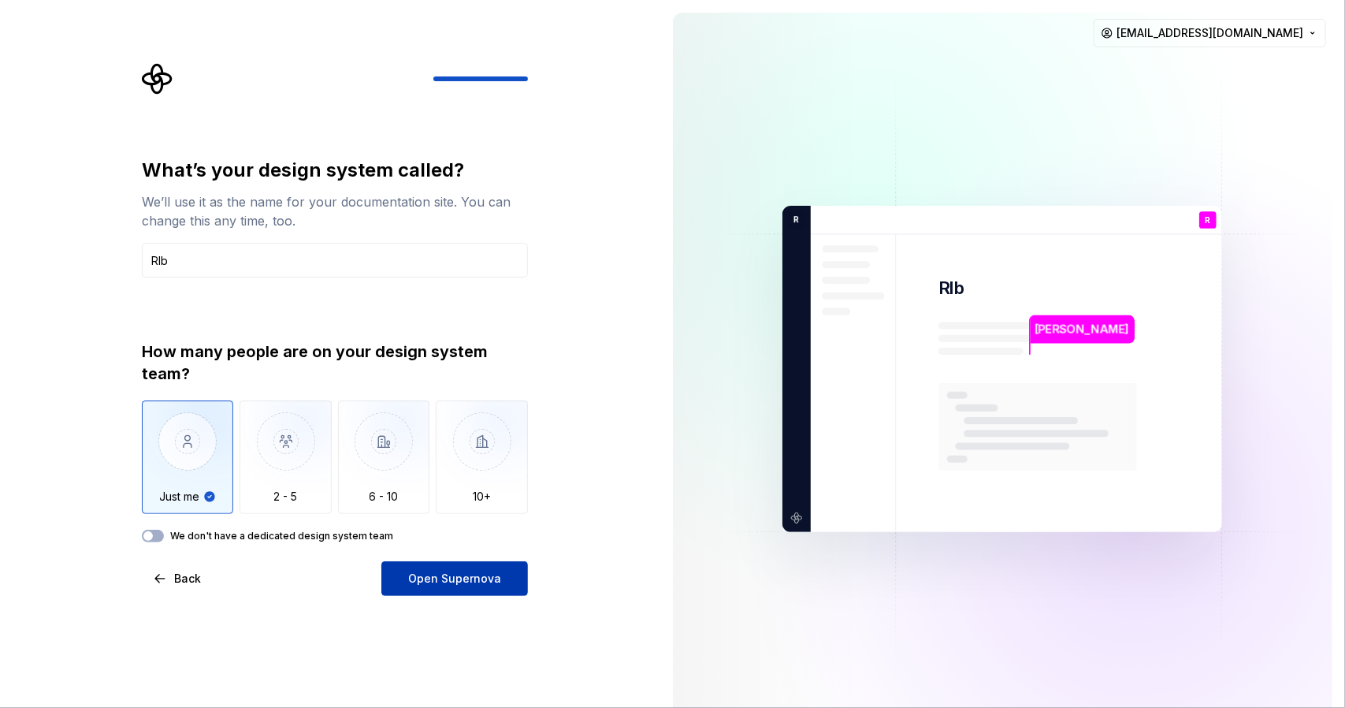  Describe the element at coordinates (281, 536) in the screenshot. I see `label: We don't have a dedicated design system team` at that location.